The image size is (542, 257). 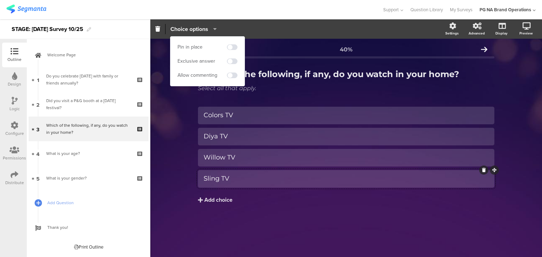 What do you see at coordinates (197, 75) in the screenshot?
I see `div: Allow commenting` at bounding box center [197, 75].